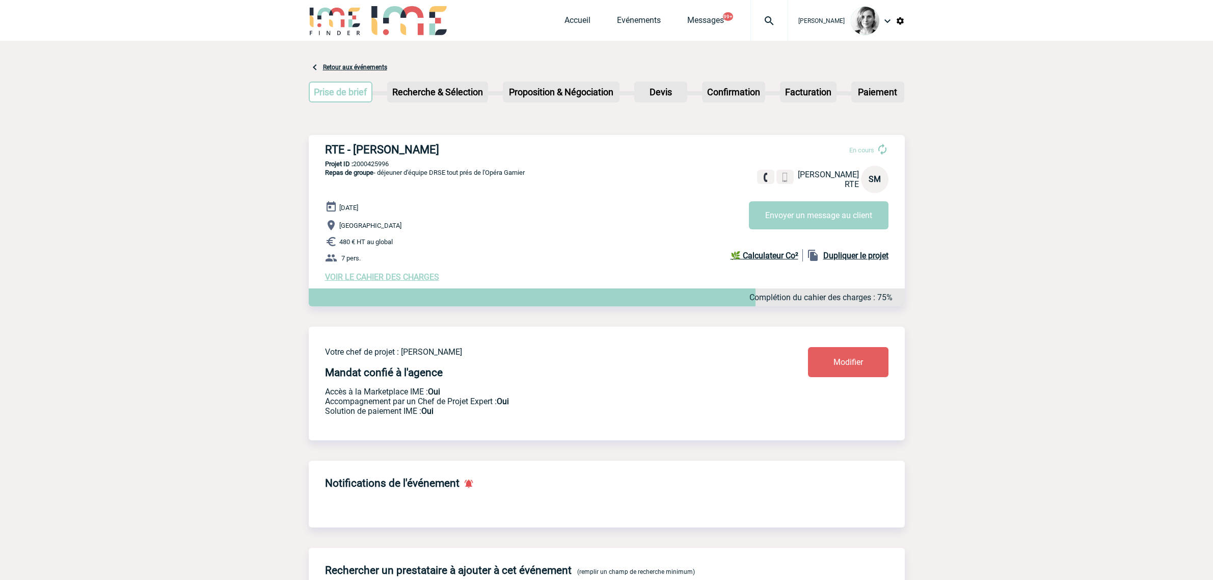 This screenshot has width=1213, height=580. Describe the element at coordinates (878, 92) in the screenshot. I see `p: Paiement` at that location.